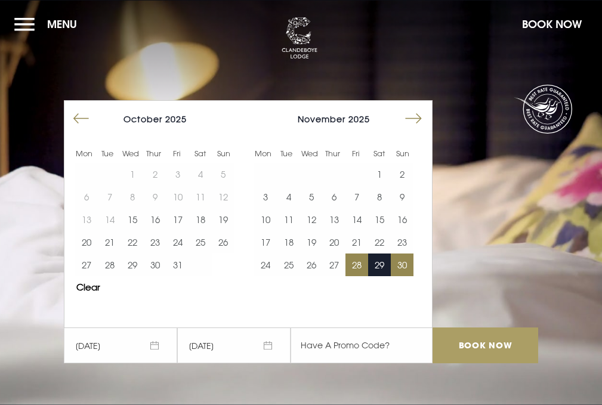  I want to click on input: Have A Promo Code?, so click(362, 346).